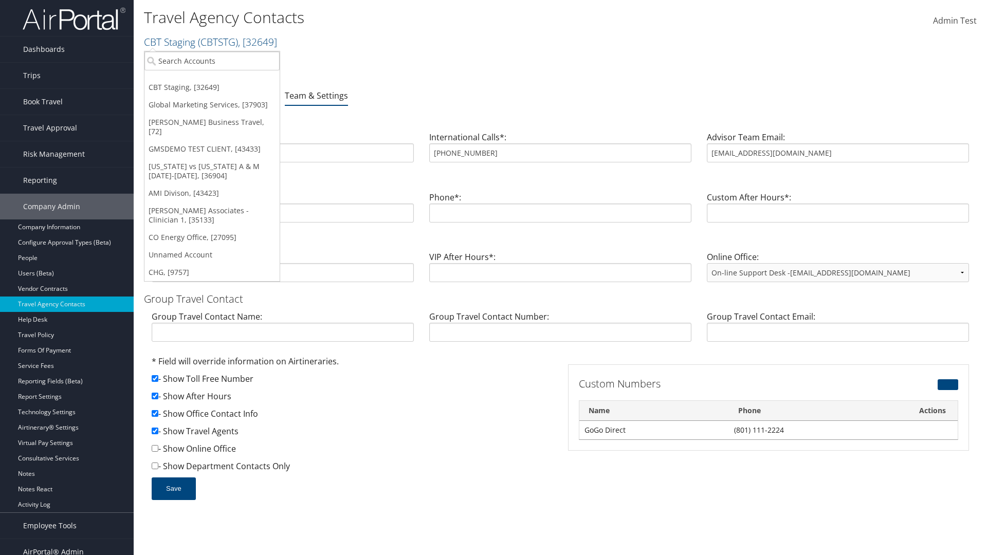 The height and width of the screenshot is (555, 987). What do you see at coordinates (212, 105) in the screenshot?
I see `a: Global Marketing Services, [37903]` at bounding box center [212, 105].